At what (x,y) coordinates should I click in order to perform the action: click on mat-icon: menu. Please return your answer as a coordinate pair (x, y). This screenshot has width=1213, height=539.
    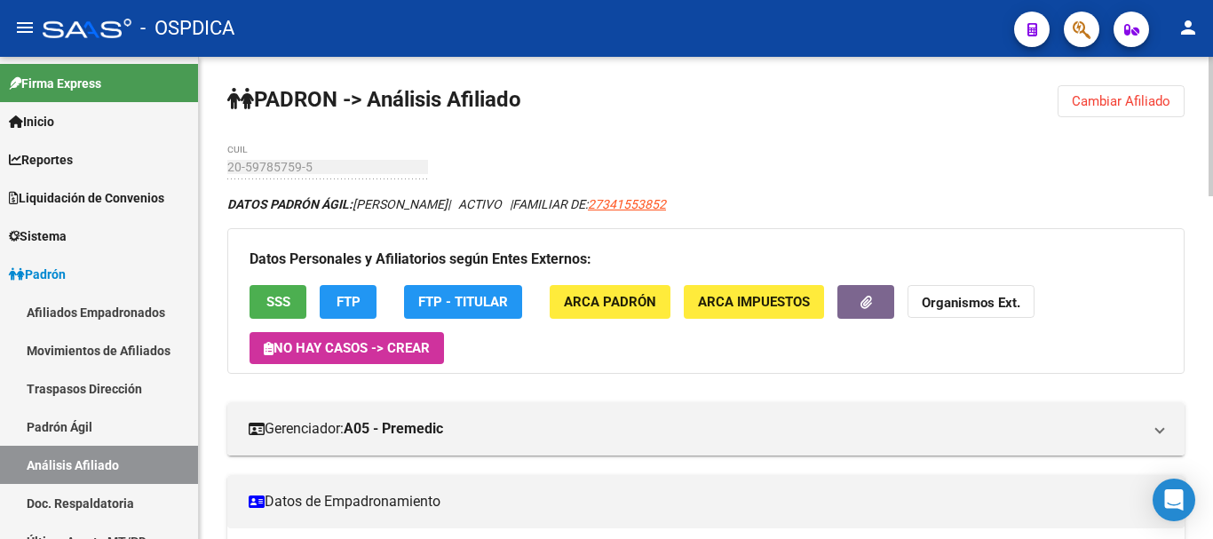
    Looking at the image, I should click on (25, 28).